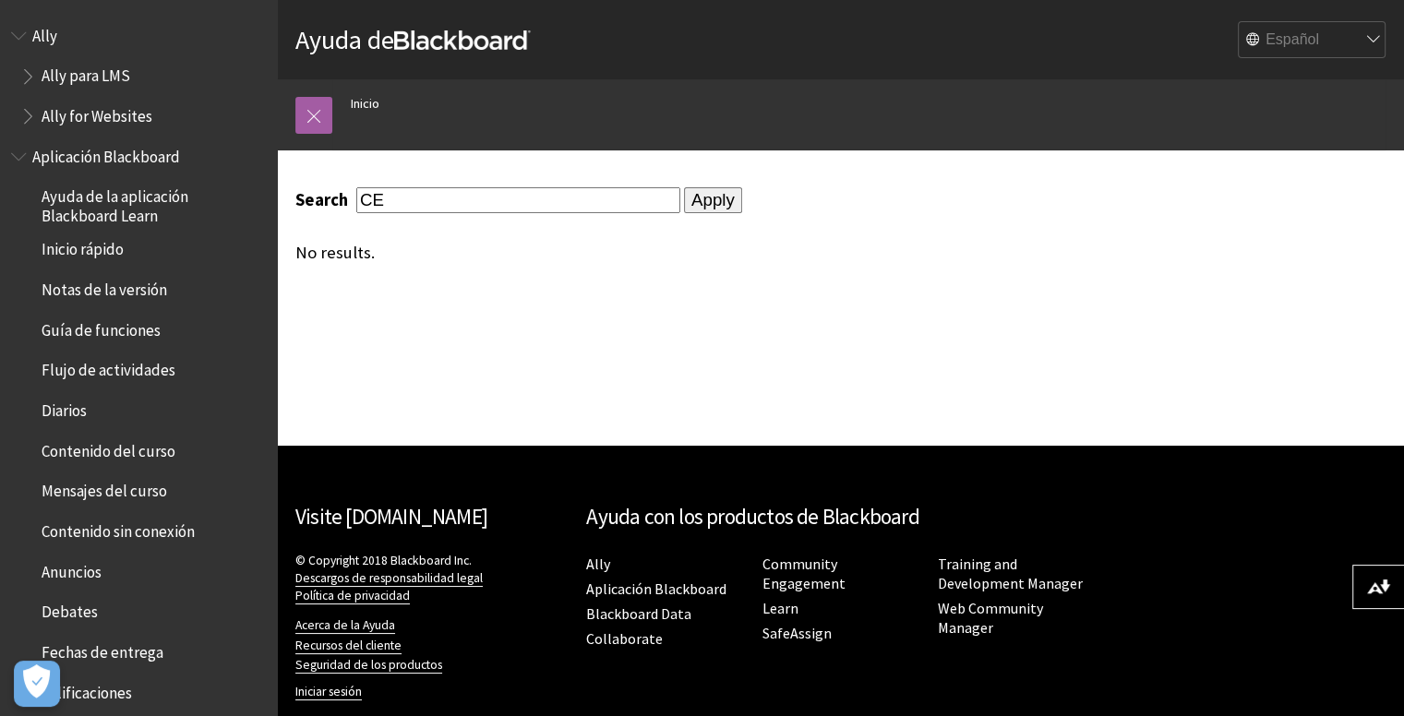 The height and width of the screenshot is (716, 1404). I want to click on span: Flujo de actividades, so click(108, 367).